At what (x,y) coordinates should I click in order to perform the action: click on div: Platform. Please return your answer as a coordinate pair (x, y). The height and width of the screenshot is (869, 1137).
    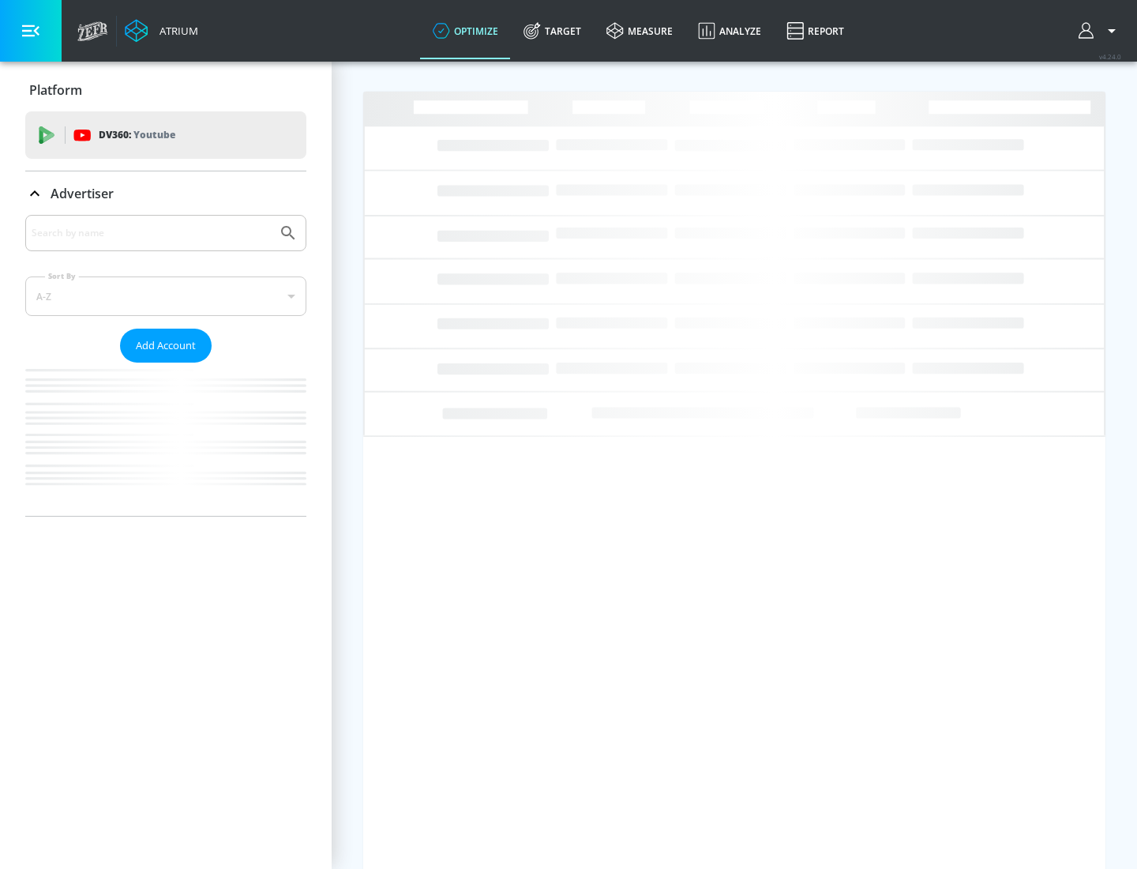
    Looking at the image, I should click on (166, 90).